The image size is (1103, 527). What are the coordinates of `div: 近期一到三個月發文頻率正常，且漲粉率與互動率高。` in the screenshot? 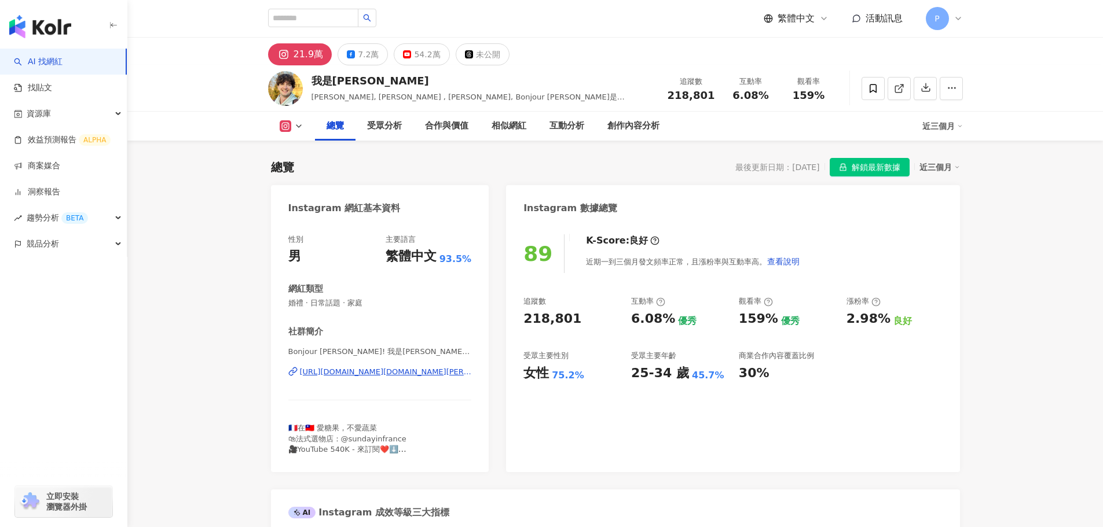 It's located at (693, 262).